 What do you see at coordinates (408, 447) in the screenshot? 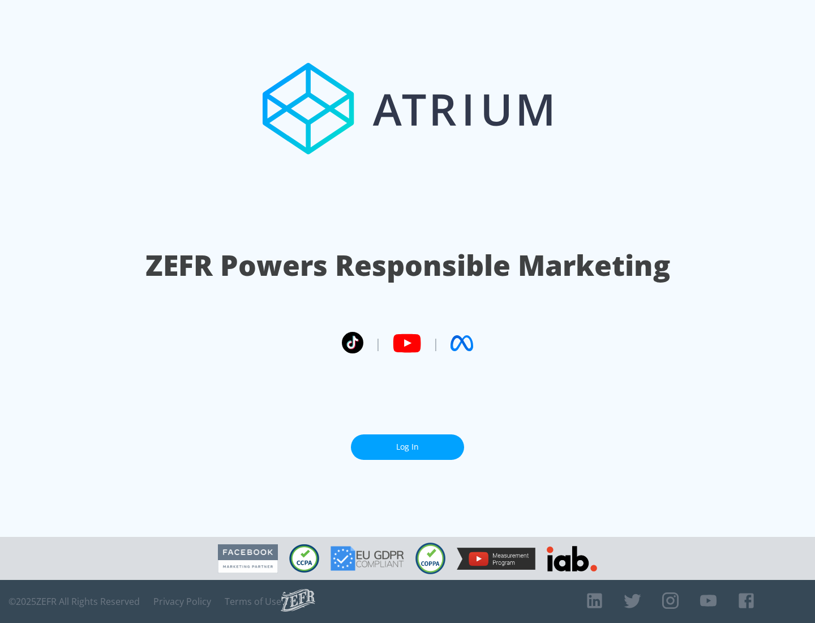
I see `a: Log In` at bounding box center [408, 447].